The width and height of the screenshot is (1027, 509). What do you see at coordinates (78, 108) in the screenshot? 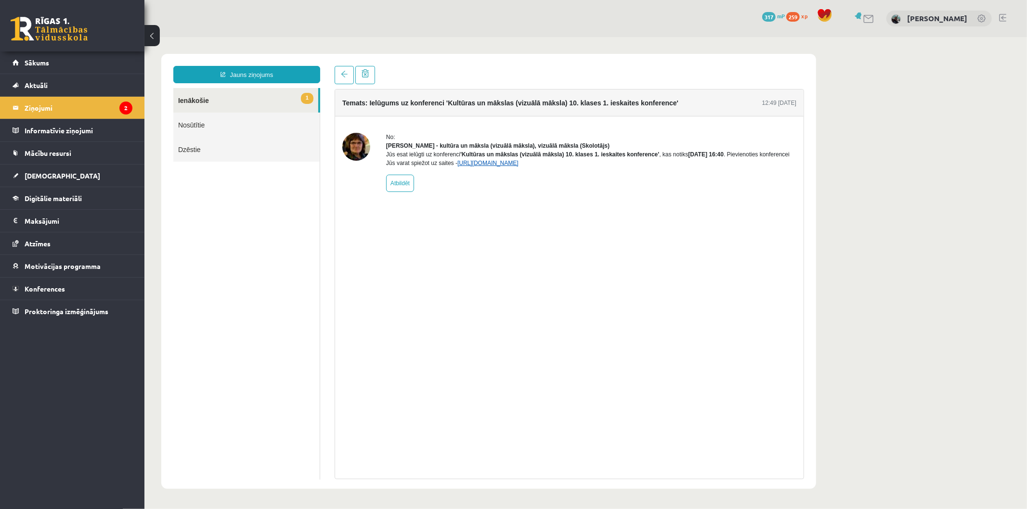
I see `legend: Ziņojumi` at bounding box center [78, 108].